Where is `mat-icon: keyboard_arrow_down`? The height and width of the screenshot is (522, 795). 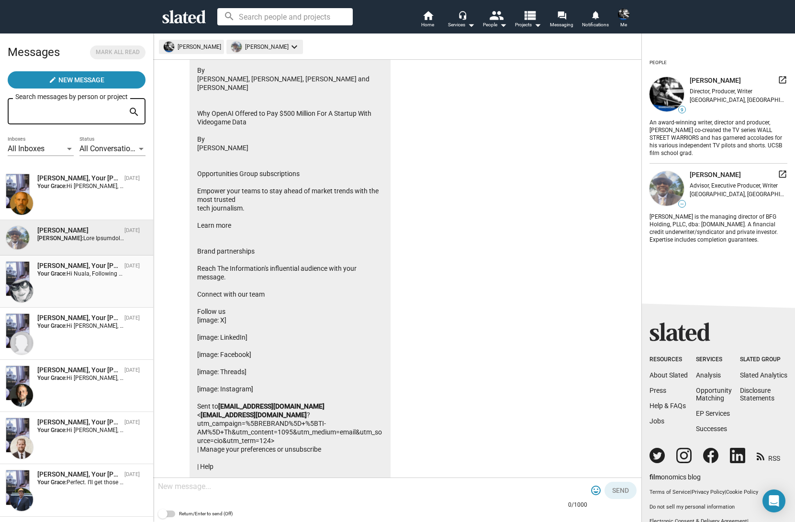
mat-icon: keyboard_arrow_down is located at coordinates (294, 47).